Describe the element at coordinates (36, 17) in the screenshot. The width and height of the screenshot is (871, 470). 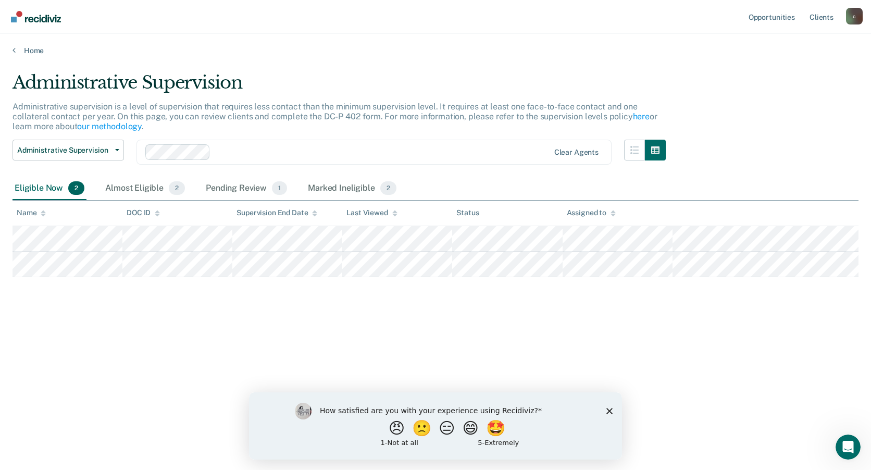
I see `img: Recidiviz` at that location.